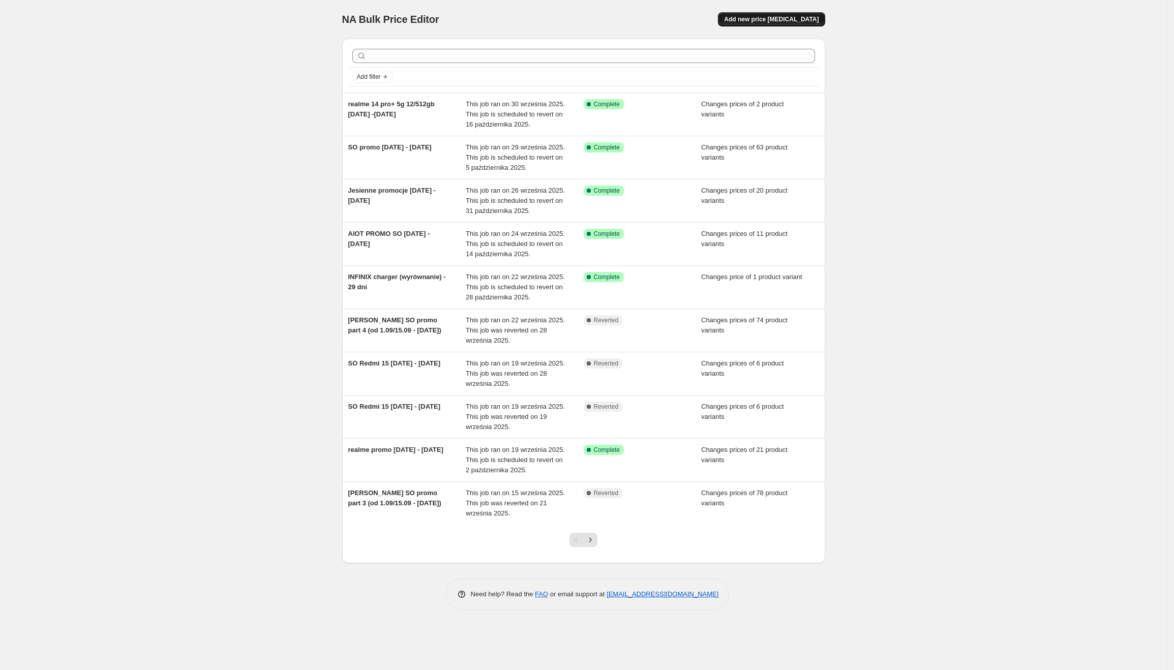  I want to click on span: Changes prices of 74 product variants, so click(744, 325).